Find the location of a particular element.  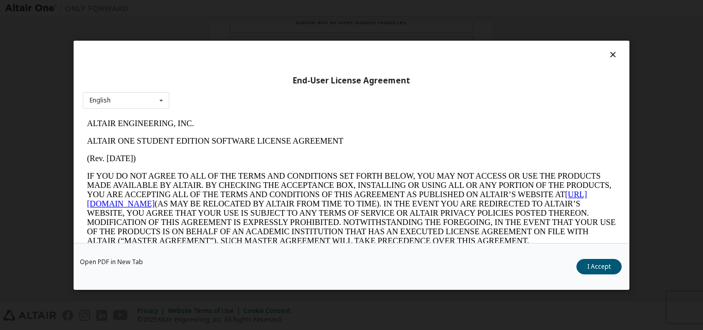

p: ALTAIR ENGINEERING, INC. is located at coordinates (269, 9).